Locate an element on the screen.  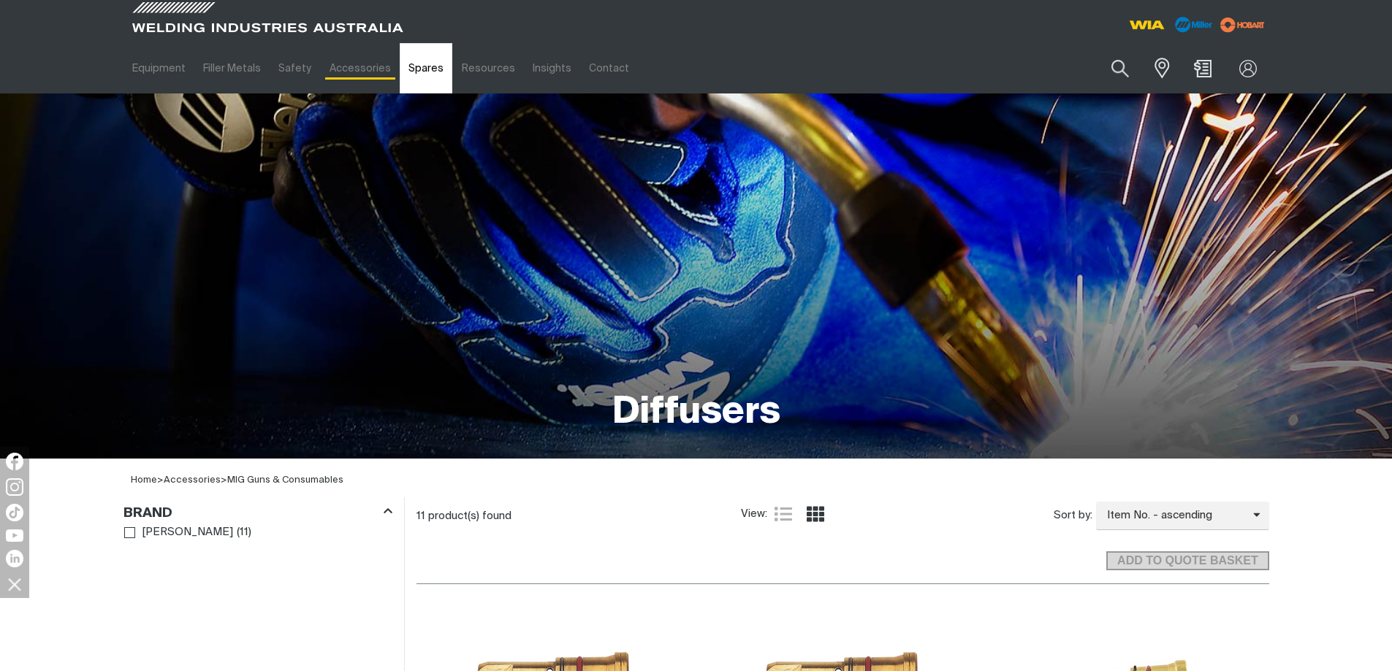
ul: Brand is located at coordinates (258, 533).